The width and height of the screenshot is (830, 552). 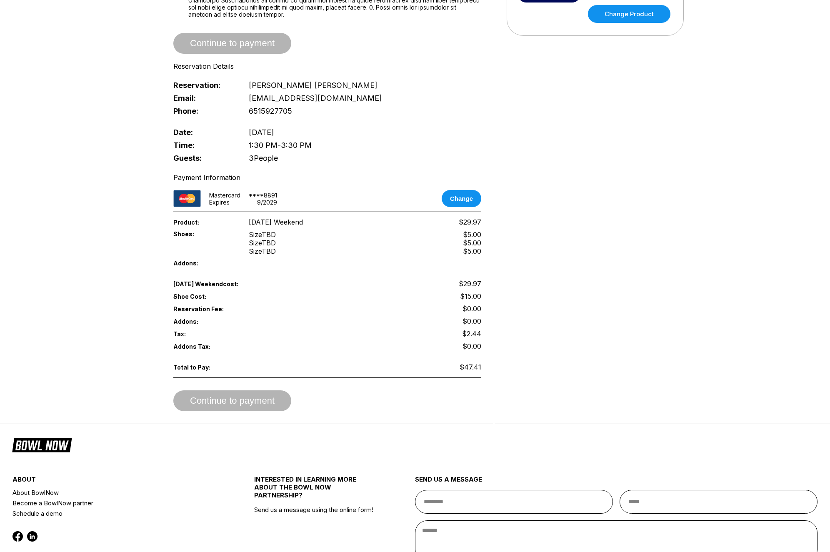 What do you see at coordinates (187, 198) in the screenshot?
I see `img: card` at bounding box center [187, 198].